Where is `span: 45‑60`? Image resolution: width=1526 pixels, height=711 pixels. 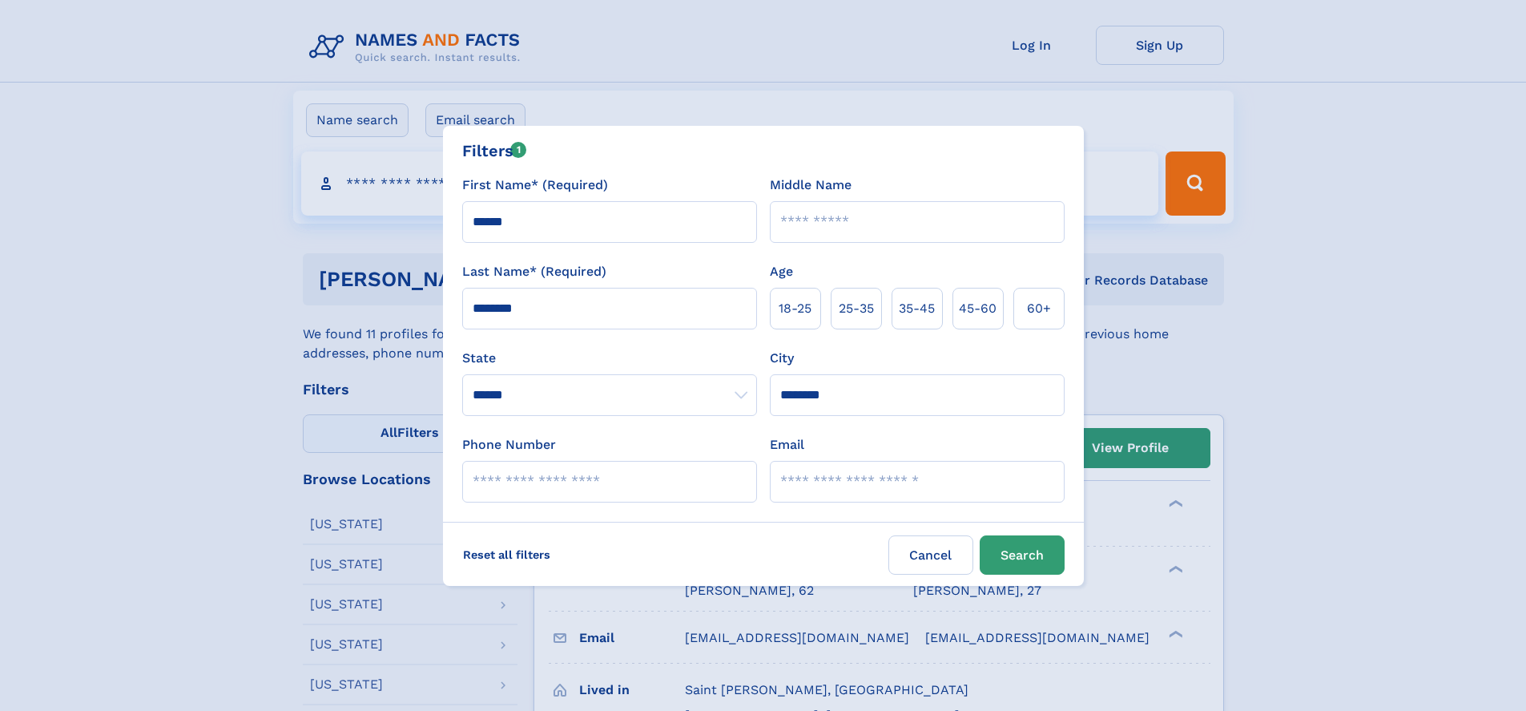
span: 45‑60 is located at coordinates (977, 308).